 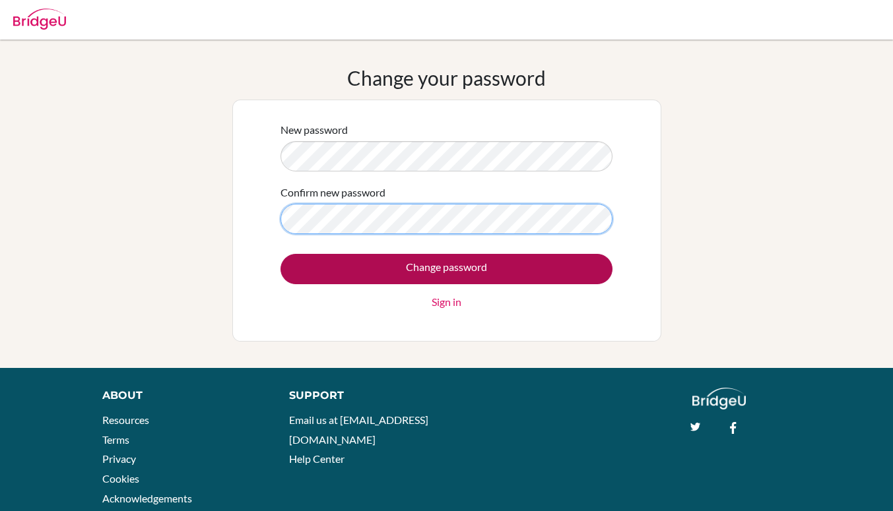 I want to click on a: Resources, so click(x=125, y=420).